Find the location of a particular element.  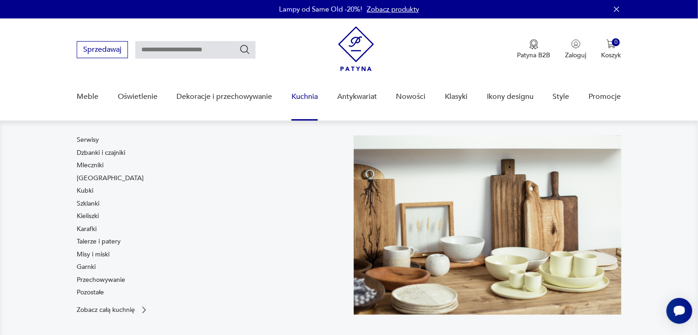

a: Ikony designu is located at coordinates (510, 97).